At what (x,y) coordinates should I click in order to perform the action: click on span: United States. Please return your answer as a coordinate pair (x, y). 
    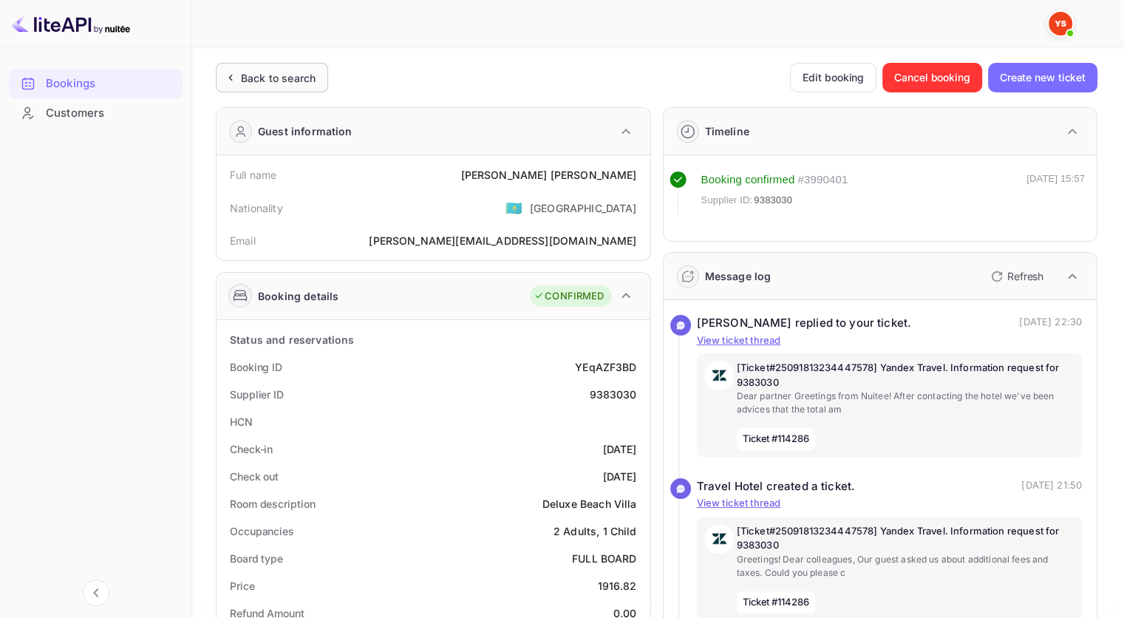
    Looking at the image, I should click on (513, 208).